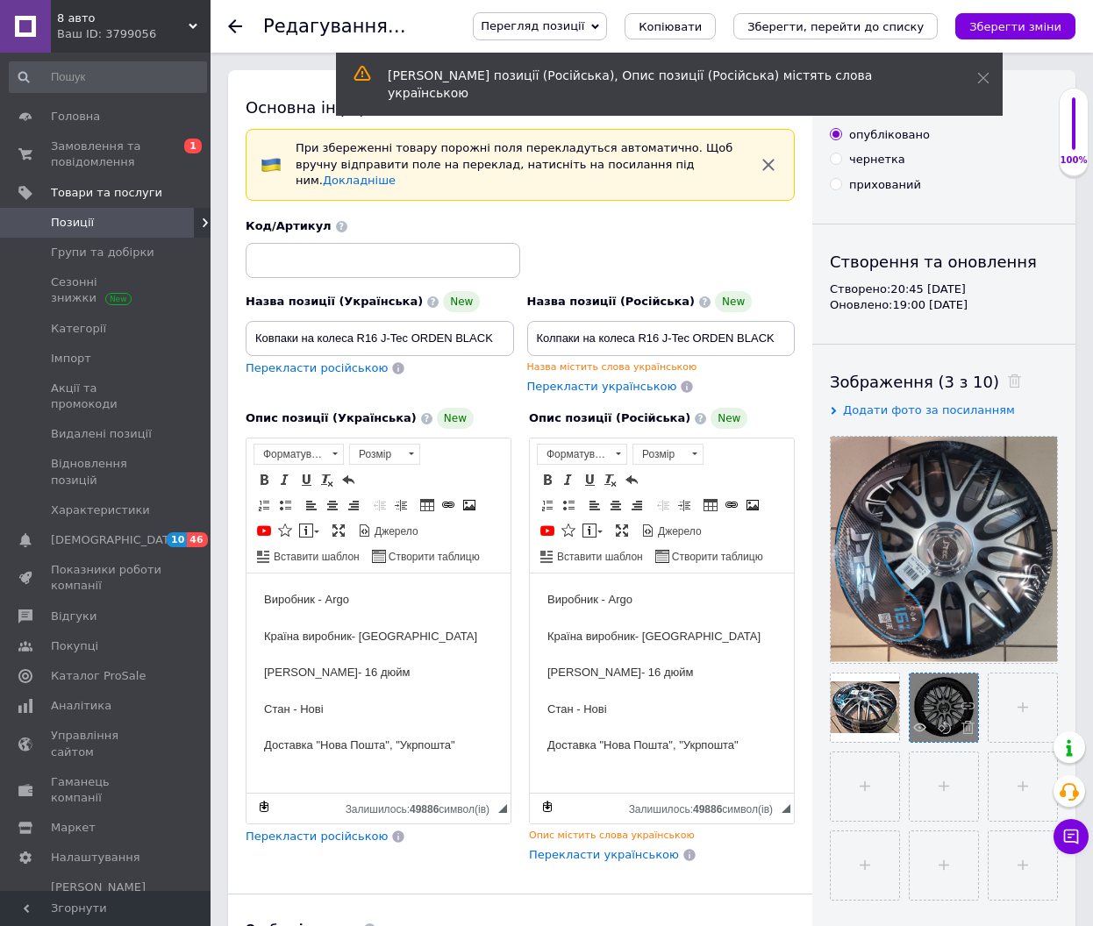 The width and height of the screenshot is (1093, 926). I want to click on span: Акції та промокоди, so click(106, 396).